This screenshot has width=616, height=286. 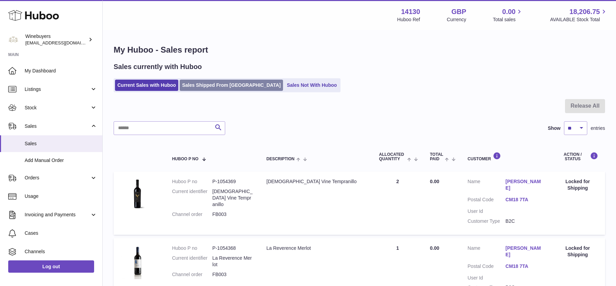 I want to click on dd: P-1054369, so click(x=233, y=182).